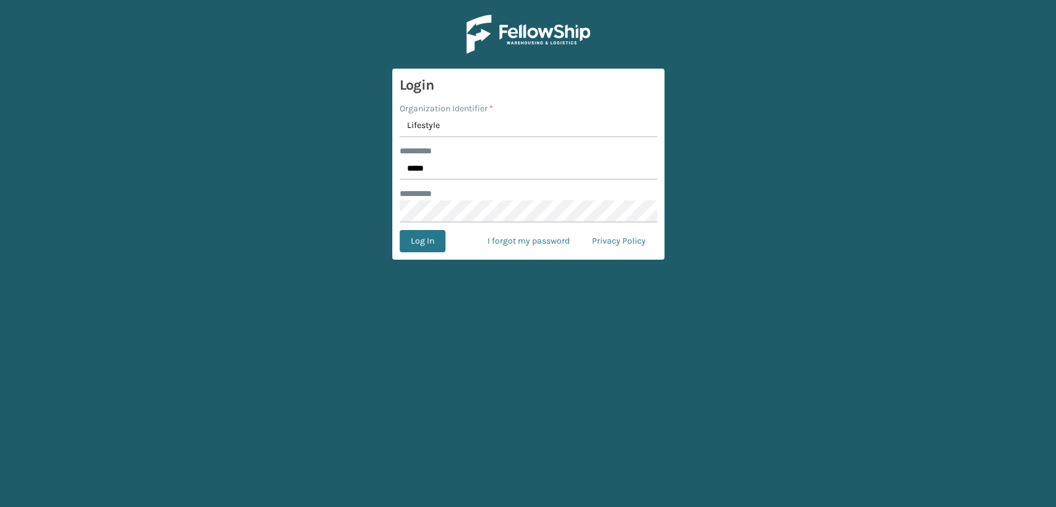  What do you see at coordinates (528, 241) in the screenshot?
I see `a: I forgot my password` at bounding box center [528, 241].